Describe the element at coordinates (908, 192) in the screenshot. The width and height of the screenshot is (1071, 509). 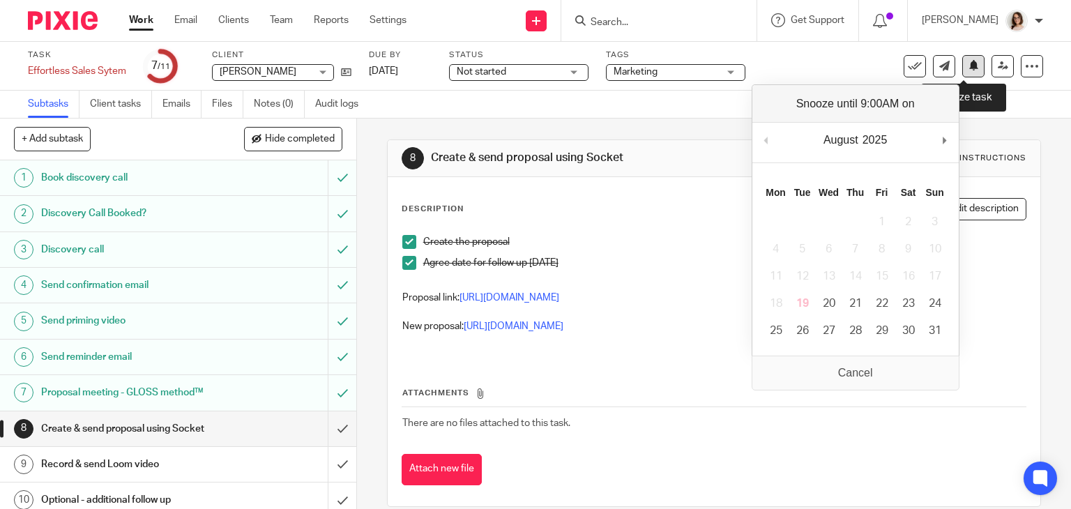
I see `abbr: Saturday` at that location.